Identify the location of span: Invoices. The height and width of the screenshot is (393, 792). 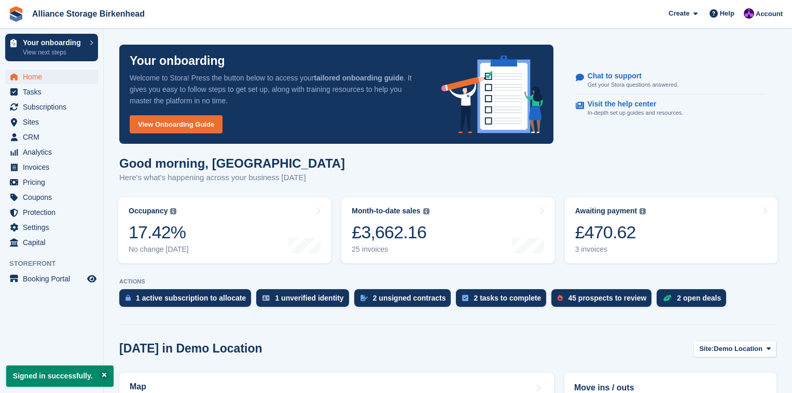
(54, 167).